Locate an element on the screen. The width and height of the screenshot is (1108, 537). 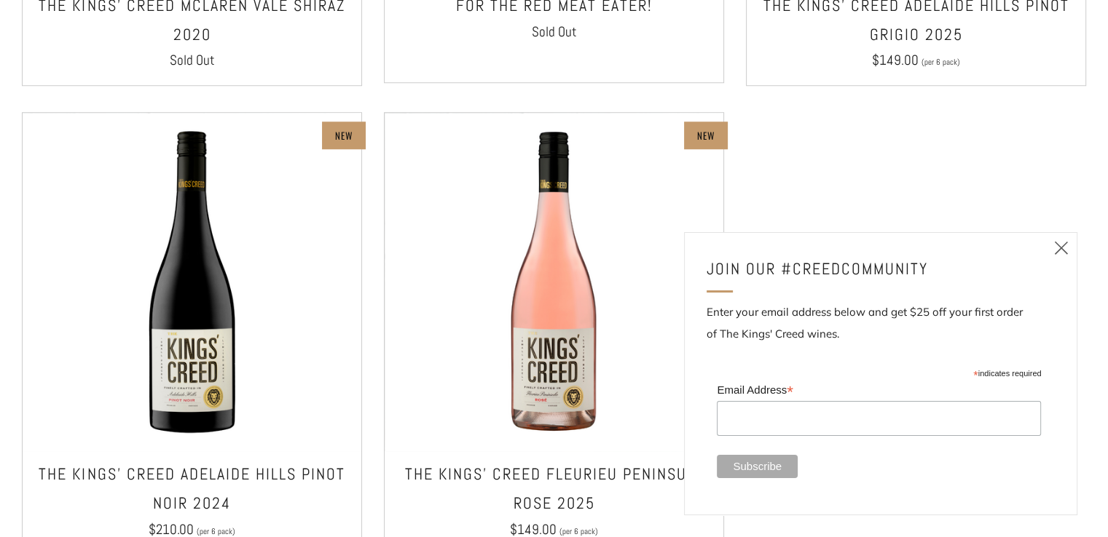
h3: The Kings' Creed Fleurieu Peninsula Rose 2025 is located at coordinates (553, 489).